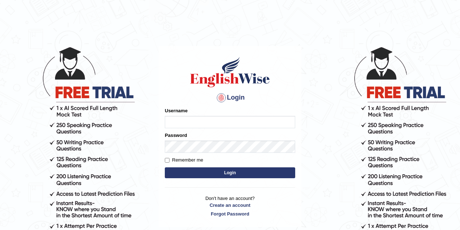 This screenshot has width=460, height=230. Describe the element at coordinates (230, 173) in the screenshot. I see `button: Login` at that location.